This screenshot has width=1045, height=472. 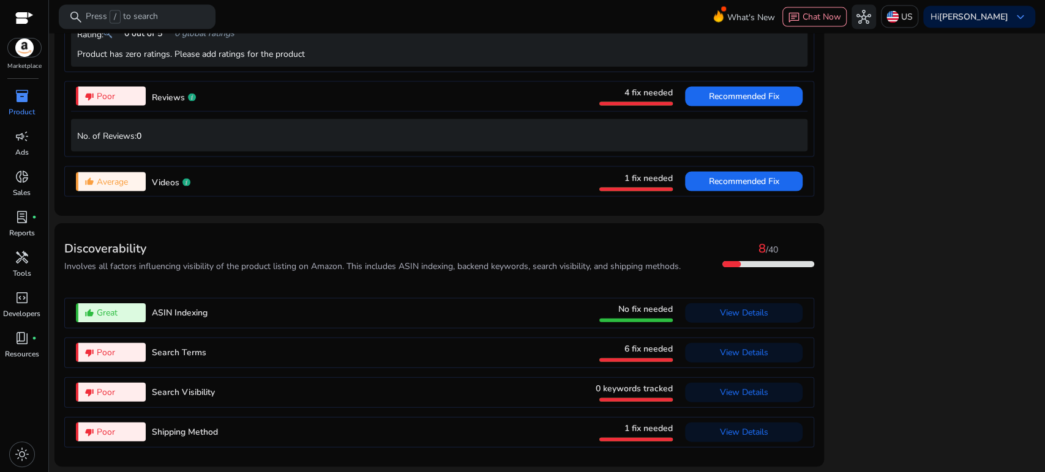 What do you see at coordinates (21, 112) in the screenshot?
I see `p: Product` at bounding box center [21, 112].